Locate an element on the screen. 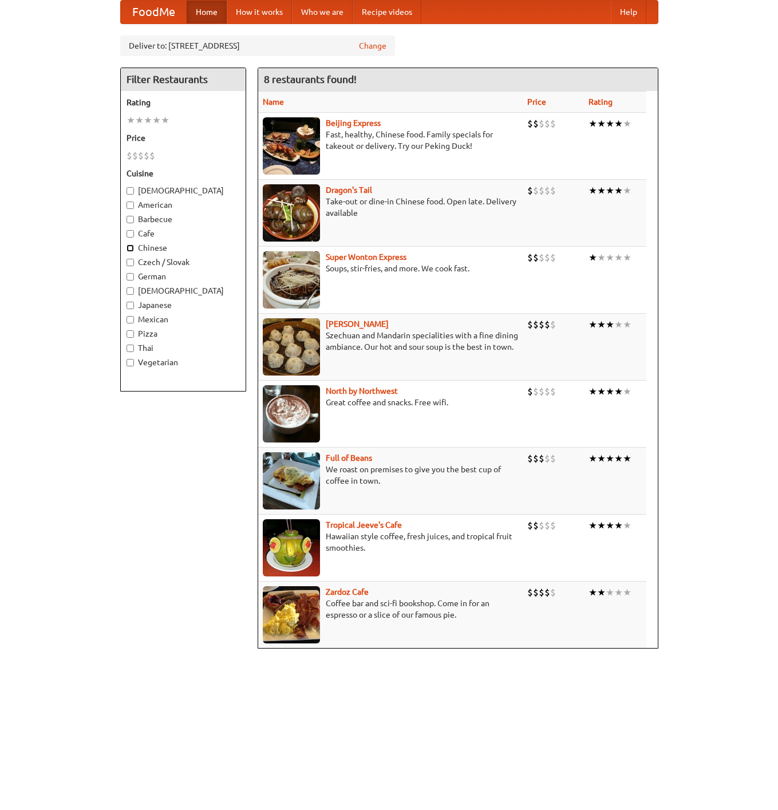  input: Mexican is located at coordinates (130, 319).